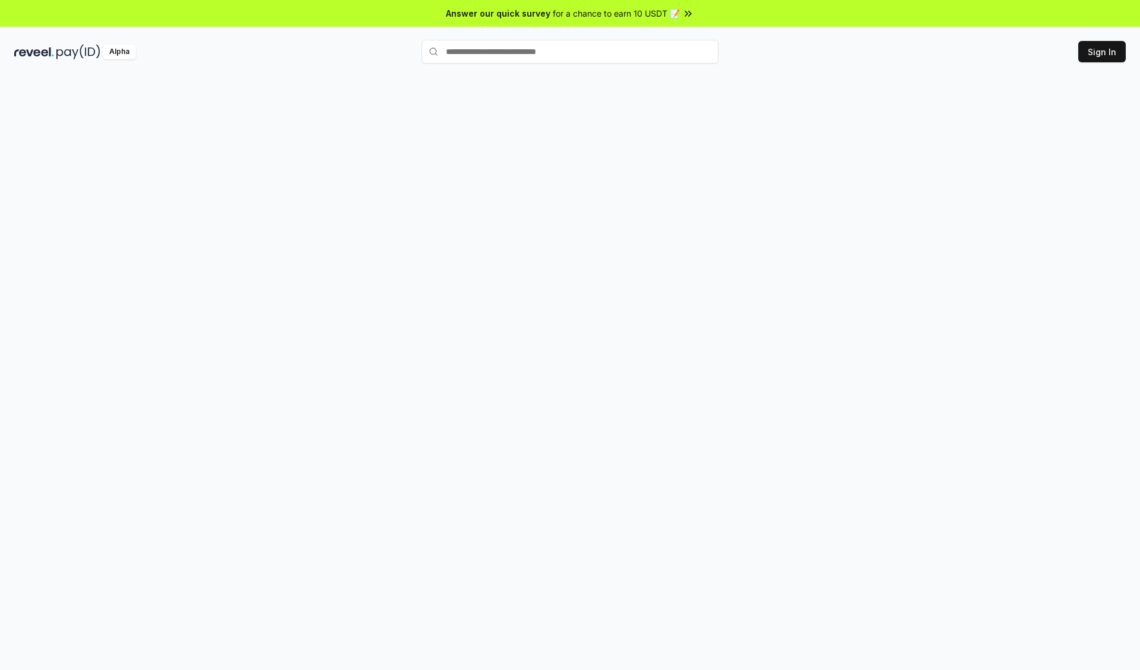  I want to click on span: for a chance to earn 10 USDT 📝, so click(616, 13).